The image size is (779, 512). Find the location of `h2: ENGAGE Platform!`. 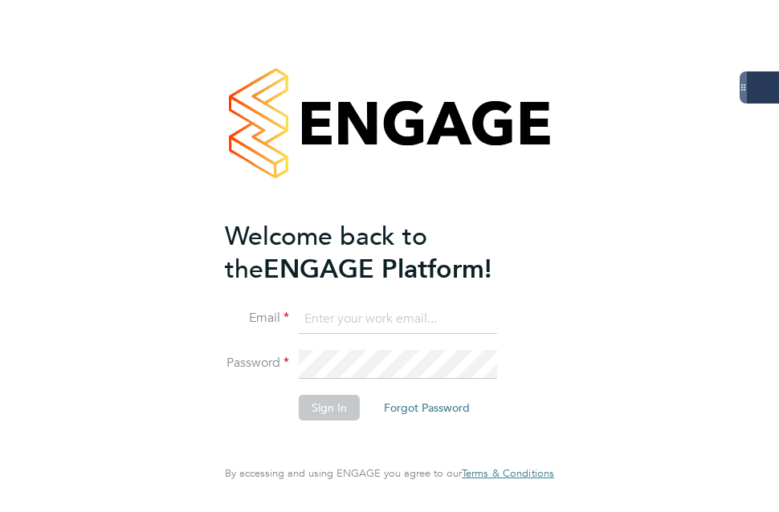

h2: ENGAGE Platform! is located at coordinates (382, 253).